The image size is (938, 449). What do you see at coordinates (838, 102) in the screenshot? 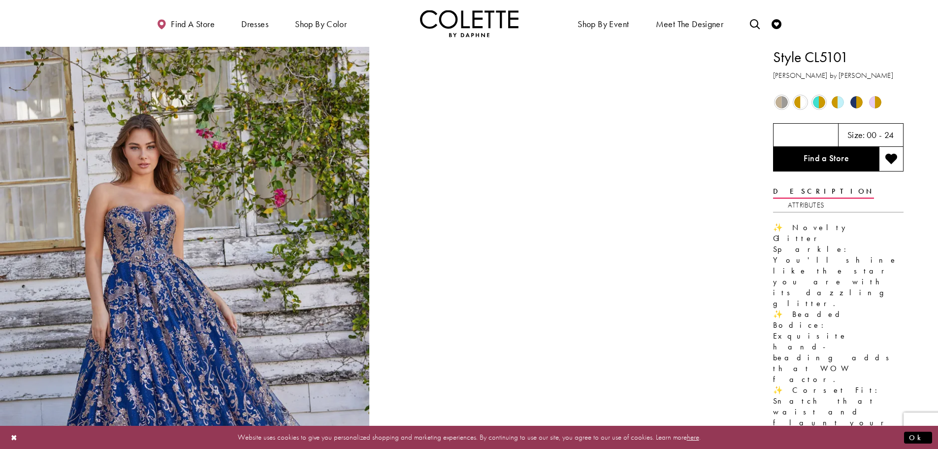
I see `div: Light Blue/Gold` at bounding box center [838, 102].